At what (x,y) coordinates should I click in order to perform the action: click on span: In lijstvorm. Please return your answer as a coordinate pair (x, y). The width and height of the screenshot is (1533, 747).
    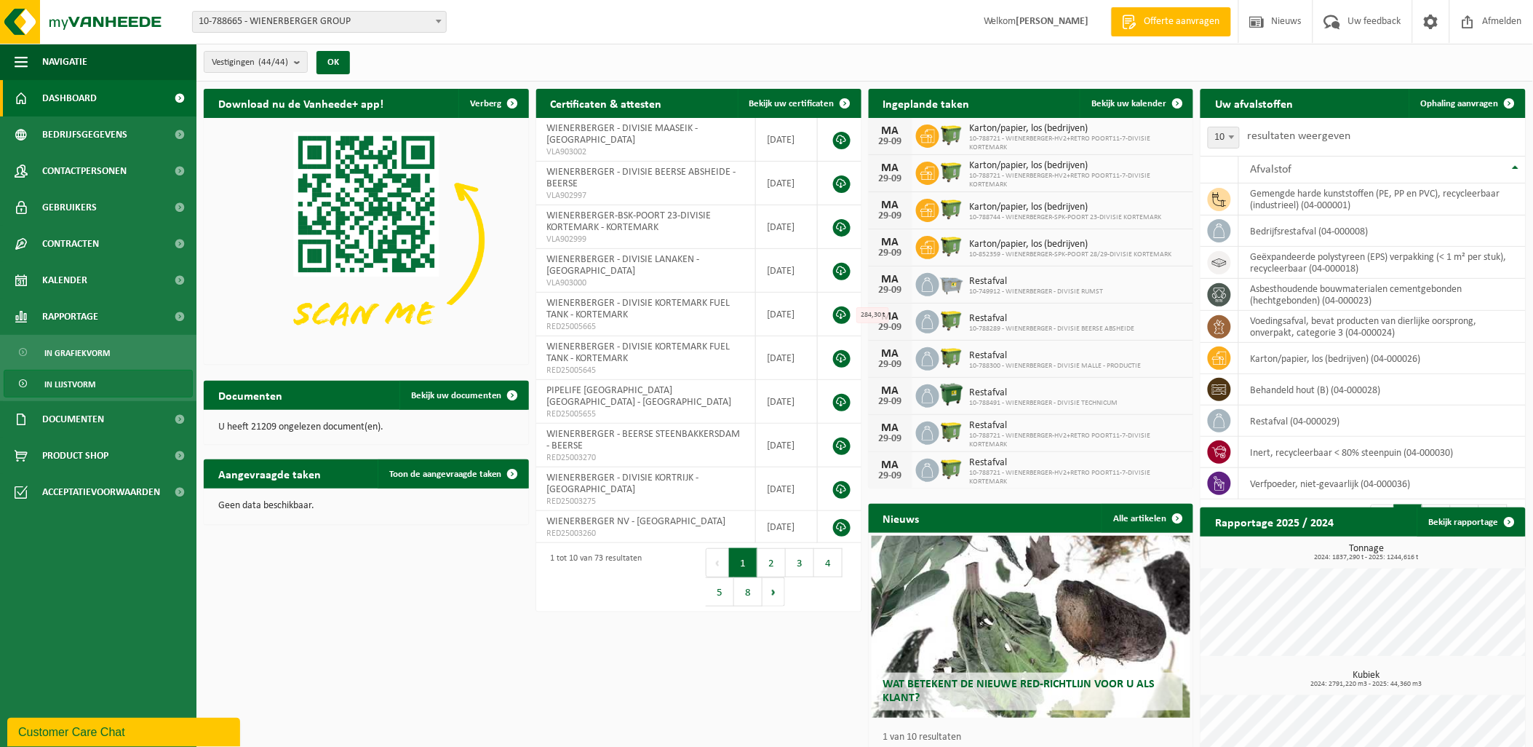
    Looking at the image, I should click on (70, 384).